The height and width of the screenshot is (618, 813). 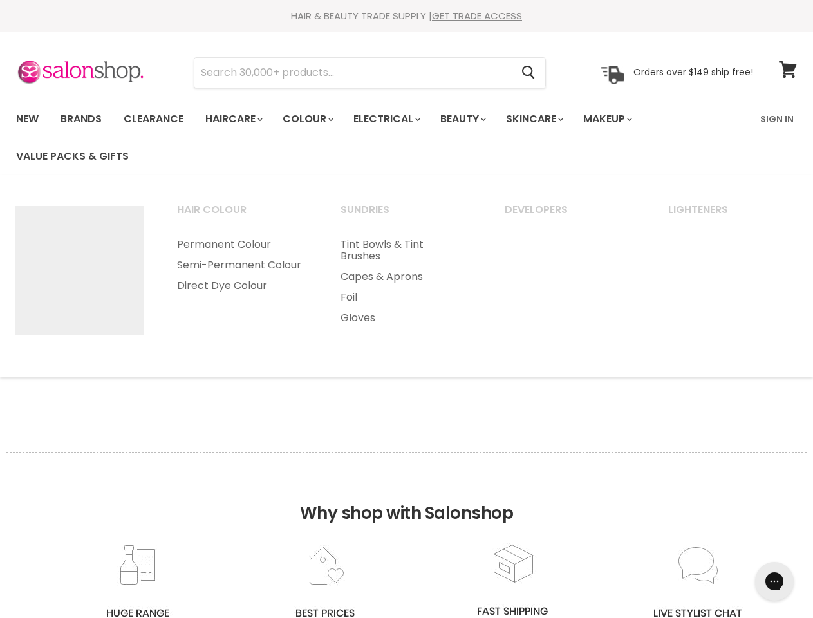 What do you see at coordinates (386, 119) in the screenshot?
I see `a: Electrical` at bounding box center [386, 119].